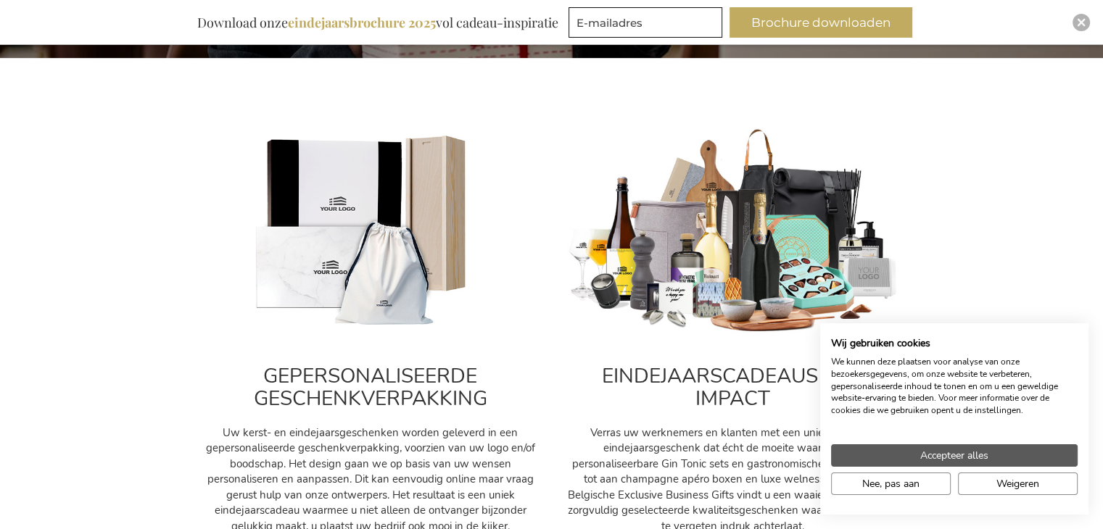  What do you see at coordinates (954, 455) in the screenshot?
I see `button: Accepteer alle cookies` at bounding box center [954, 455].